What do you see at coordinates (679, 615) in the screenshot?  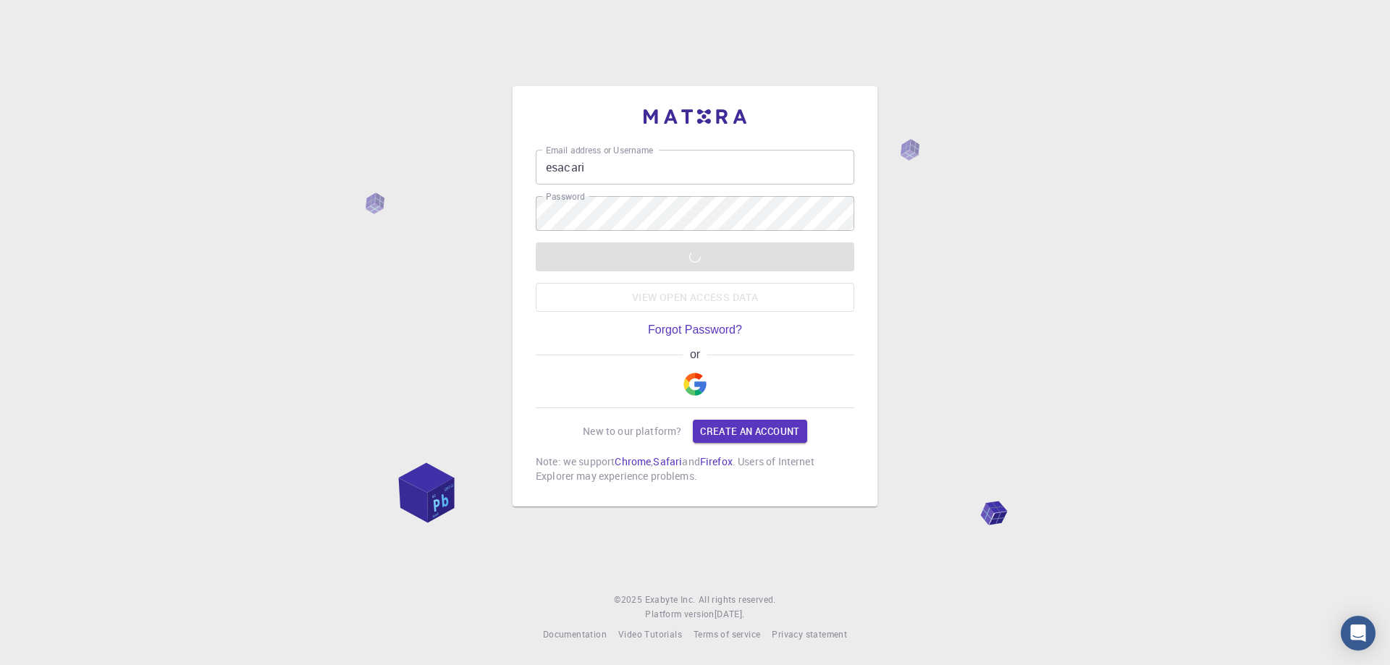 I see `span: Platform version` at bounding box center [679, 615].